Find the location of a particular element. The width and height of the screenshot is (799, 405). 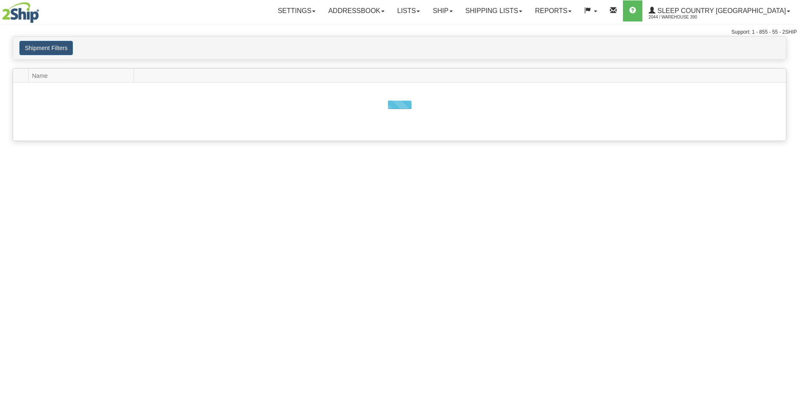

span: 2044 / Warehouse 390 is located at coordinates (680, 17).